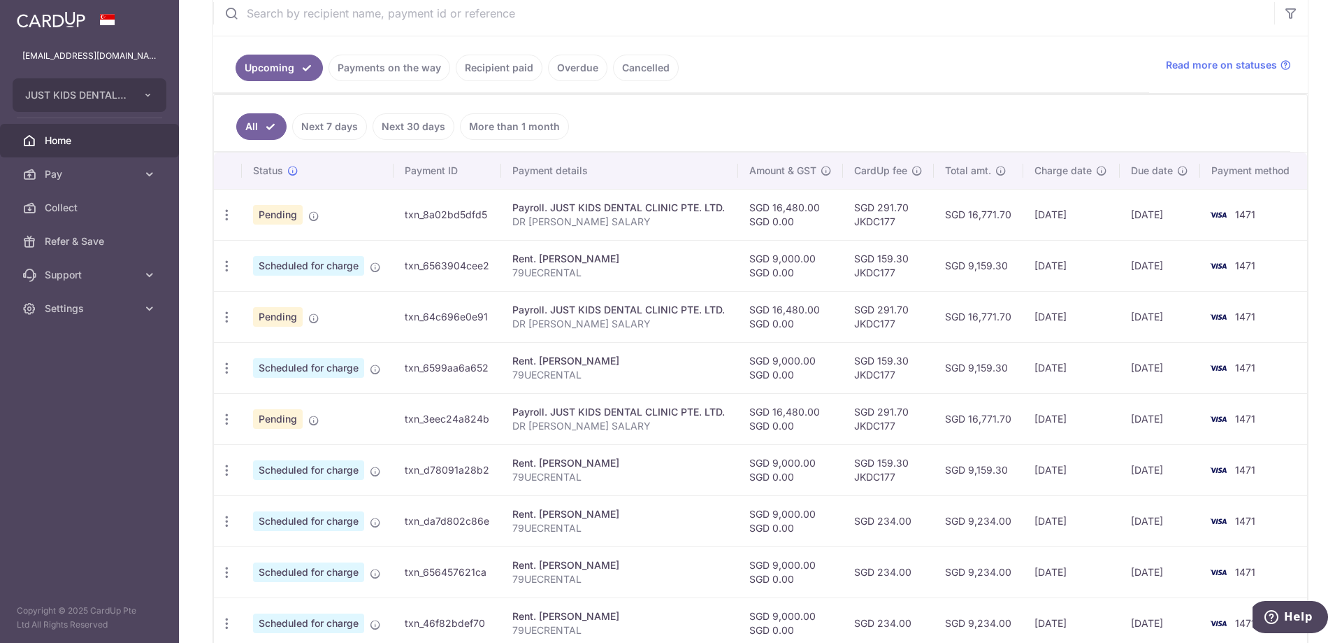  I want to click on td: txn_6599aa6a652, so click(447, 367).